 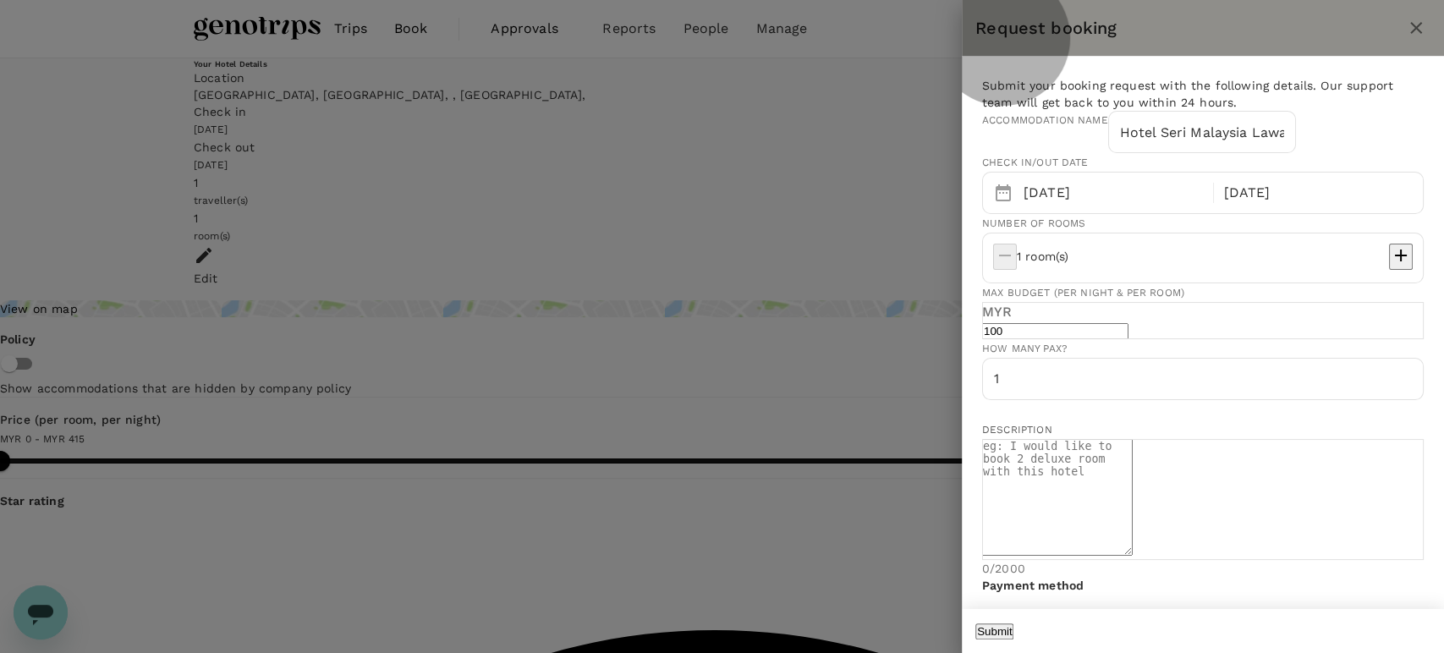 I want to click on p: MYR, so click(x=1203, y=312).